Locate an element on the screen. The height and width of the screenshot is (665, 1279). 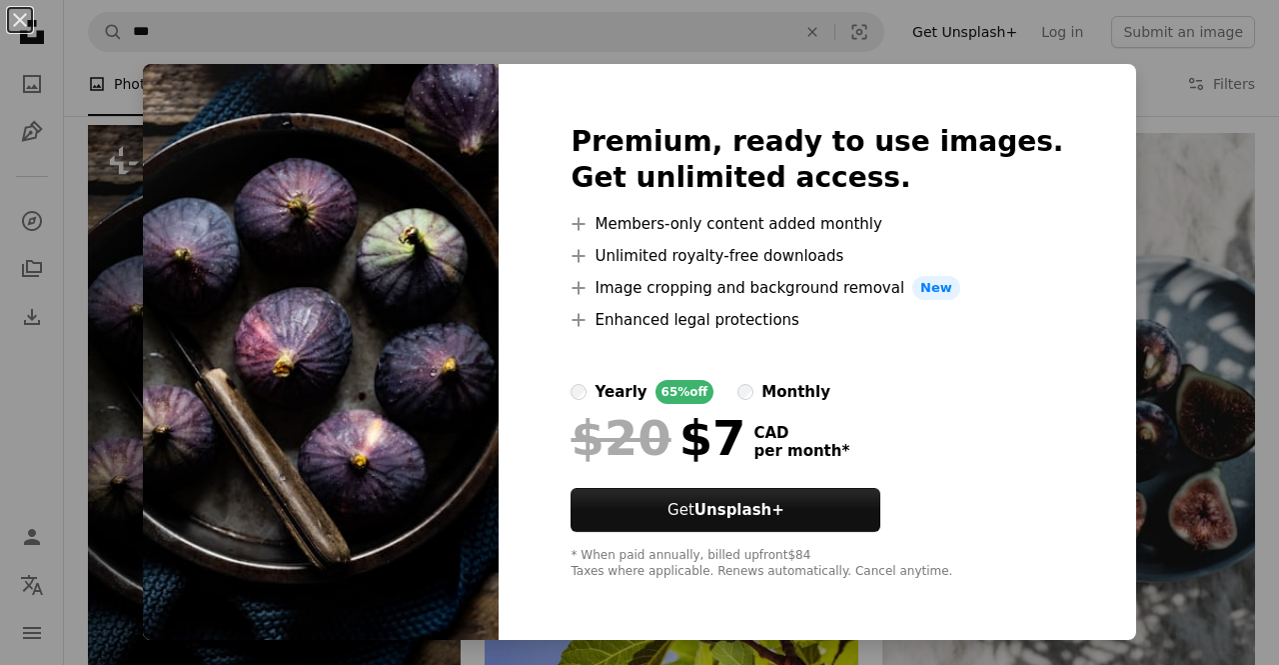
li: Unlimited royalty-free downloads is located at coordinates (816, 256).